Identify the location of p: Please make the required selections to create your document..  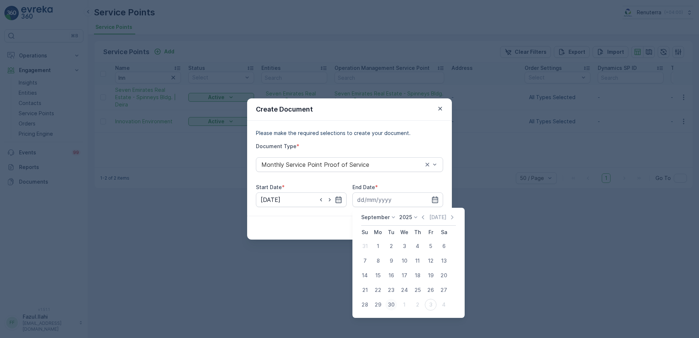
(349, 133).